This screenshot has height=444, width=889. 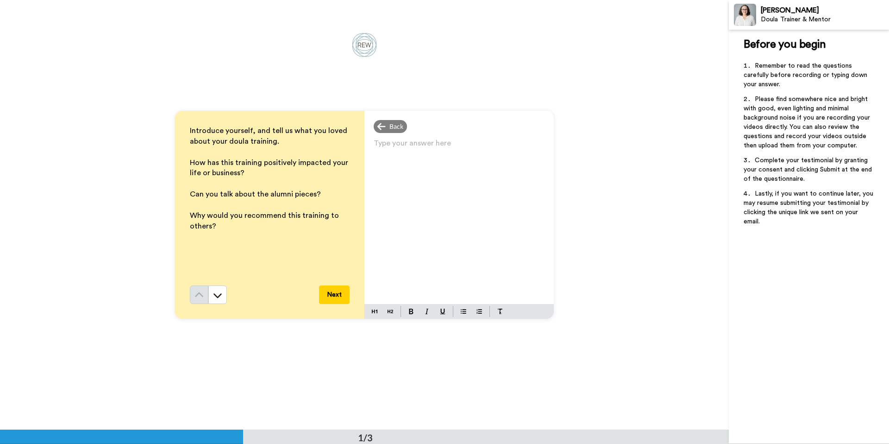 I want to click on span: Lastly, if you want to continue later, you may resume submitting your testimonial by clicking the..., so click(x=810, y=208).